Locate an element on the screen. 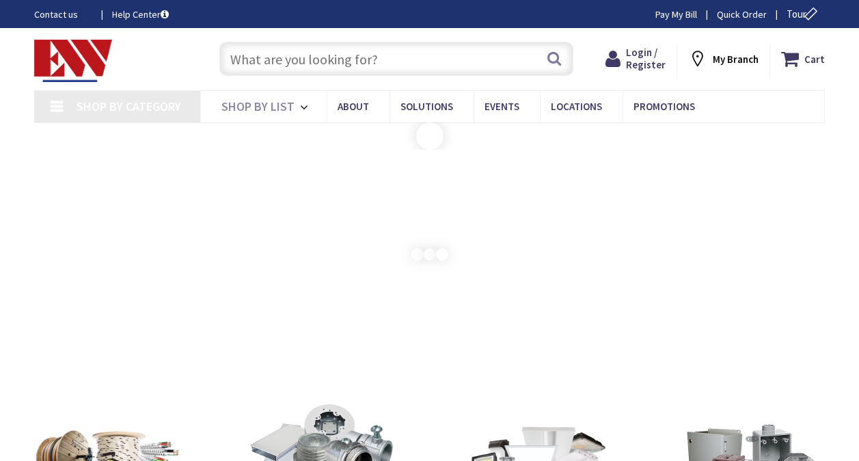  a: Help Center is located at coordinates (140, 14).